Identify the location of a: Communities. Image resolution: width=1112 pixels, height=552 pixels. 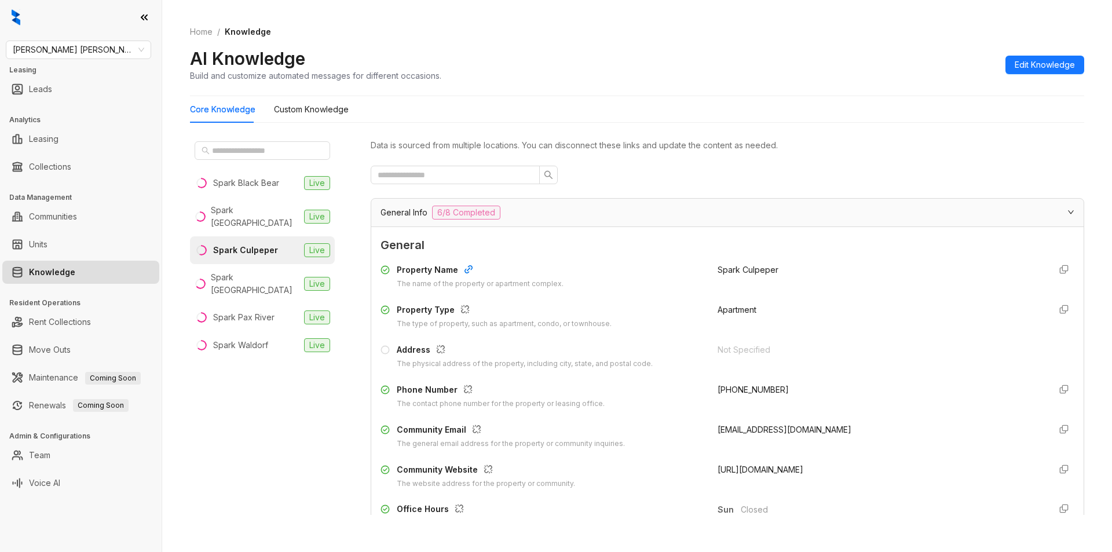
(53, 217).